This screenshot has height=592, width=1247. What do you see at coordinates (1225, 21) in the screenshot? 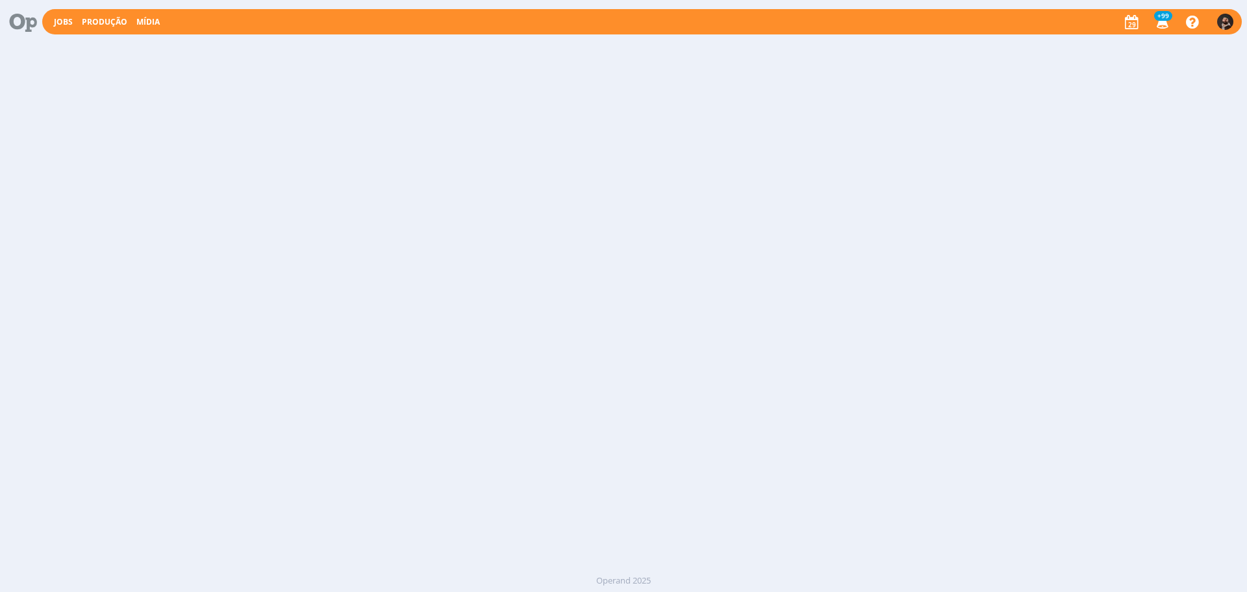
I see `img: D` at bounding box center [1225, 21].